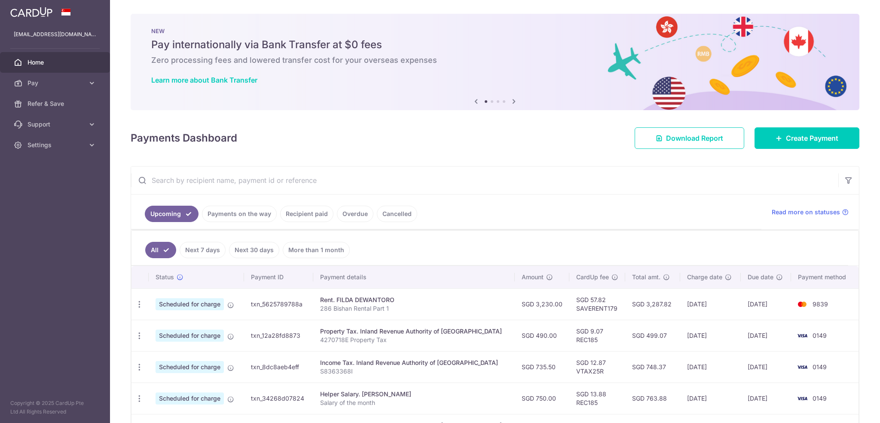 The width and height of the screenshot is (880, 423). What do you see at coordinates (825, 277) in the screenshot?
I see `th: Payment method` at bounding box center [825, 277].